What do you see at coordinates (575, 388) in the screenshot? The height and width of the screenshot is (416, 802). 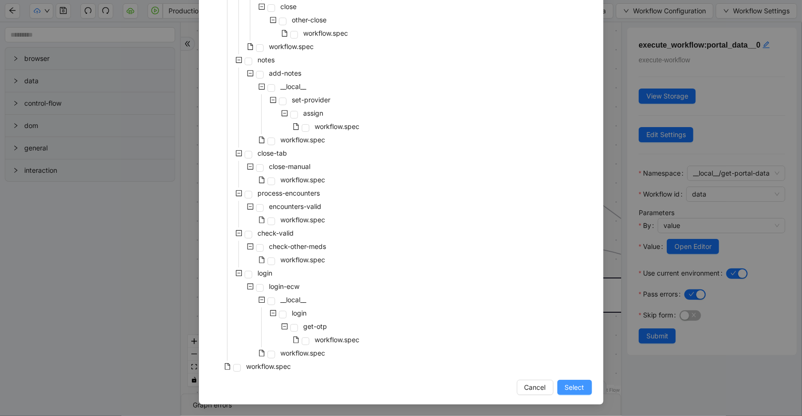 I see `button: Select` at bounding box center [575, 388].